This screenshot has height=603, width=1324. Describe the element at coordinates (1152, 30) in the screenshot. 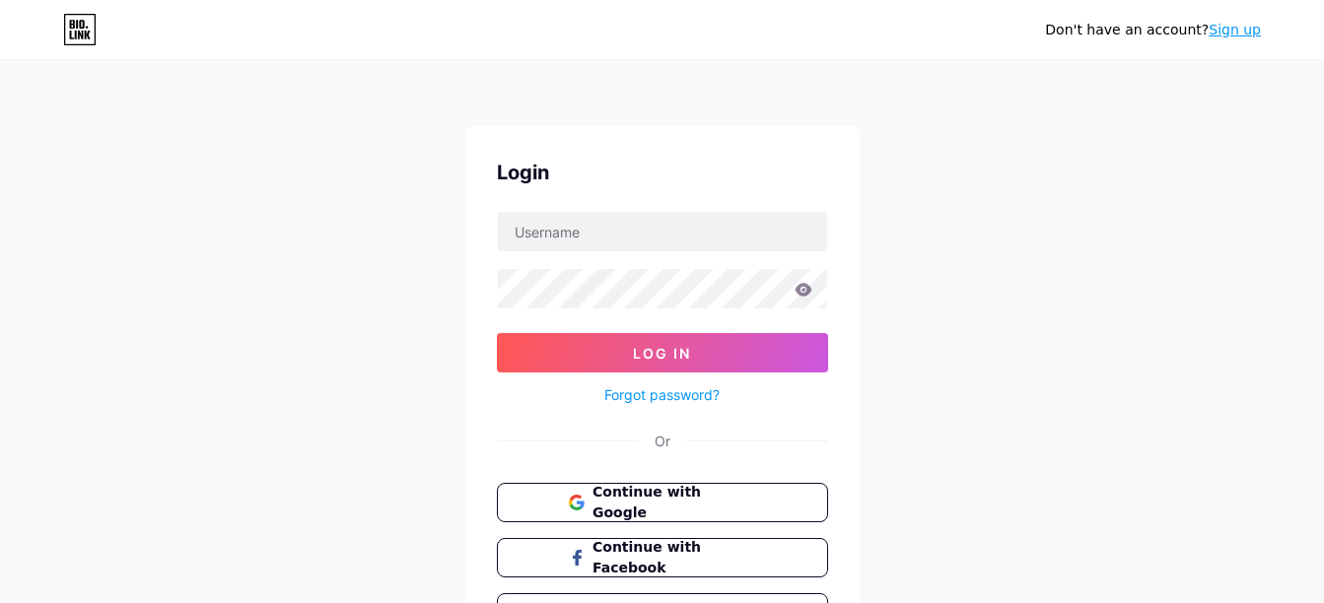

I see `div: Don't have an account?` at that location.